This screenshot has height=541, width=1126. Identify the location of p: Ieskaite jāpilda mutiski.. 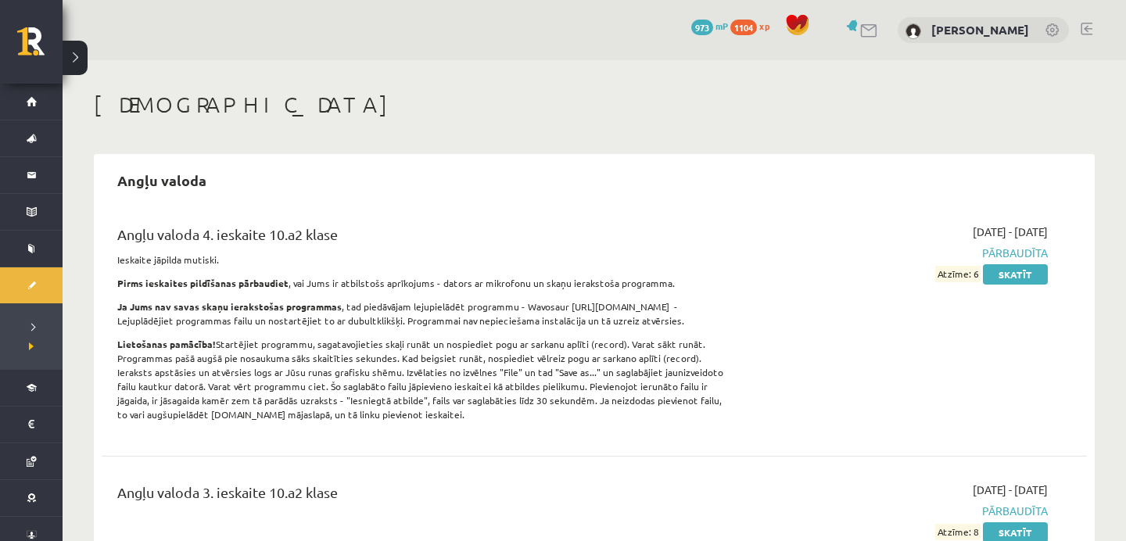
(423, 260).